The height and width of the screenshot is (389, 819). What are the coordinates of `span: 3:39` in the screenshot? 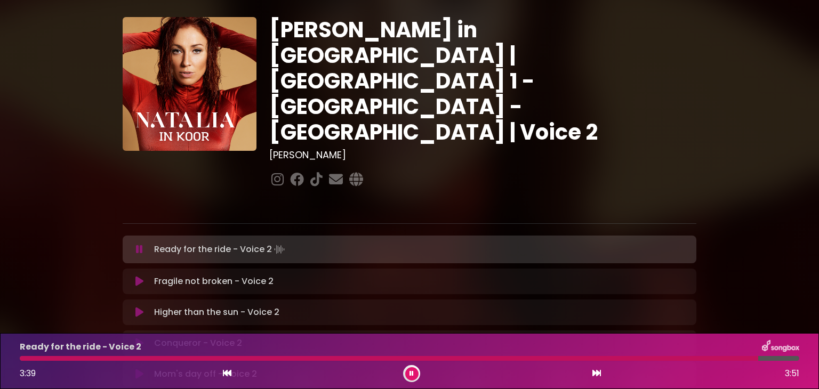 It's located at (28, 373).